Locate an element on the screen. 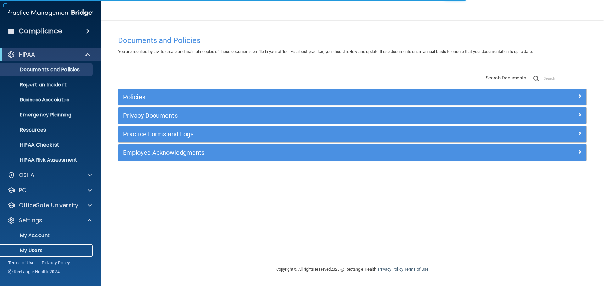 This screenshot has height=286, width=604. p: OSHA is located at coordinates (27, 175).